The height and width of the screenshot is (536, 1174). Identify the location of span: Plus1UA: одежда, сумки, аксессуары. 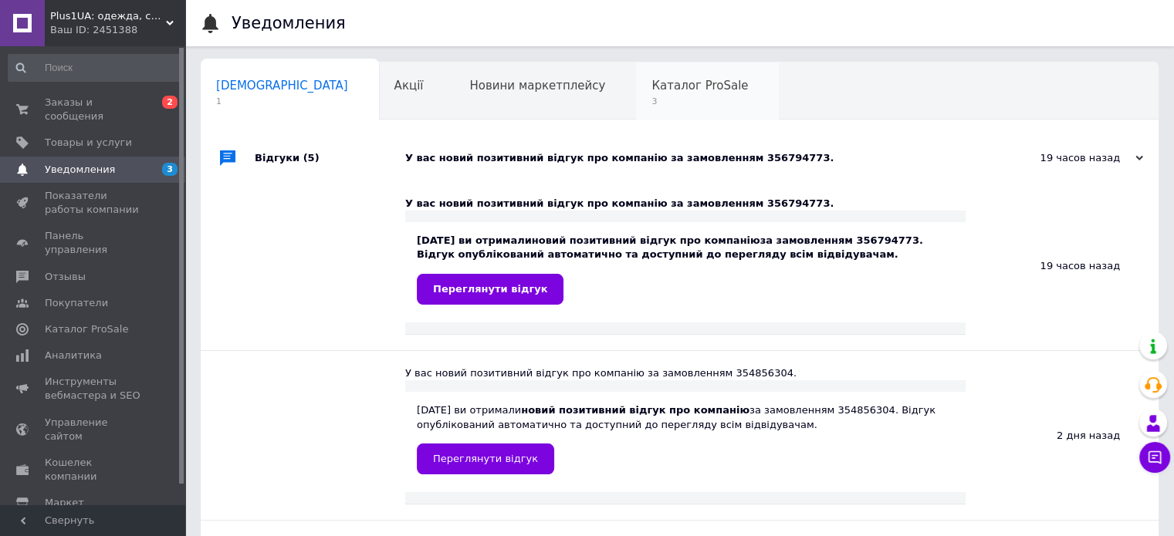
(108, 16).